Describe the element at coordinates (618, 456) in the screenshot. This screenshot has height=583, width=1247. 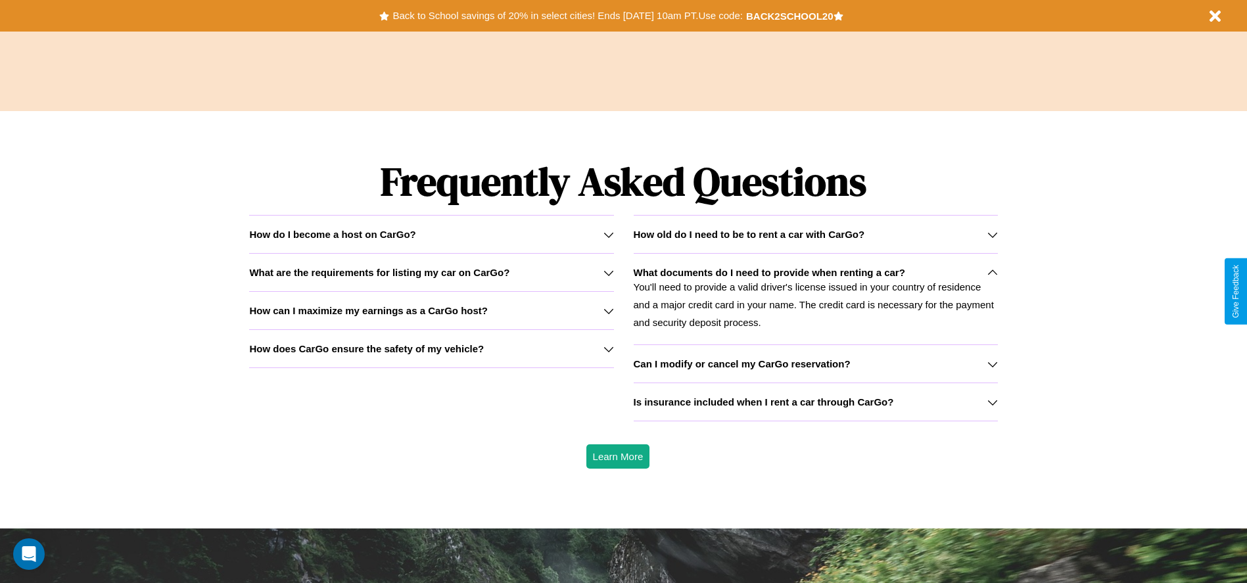
I see `button: Learn More` at that location.